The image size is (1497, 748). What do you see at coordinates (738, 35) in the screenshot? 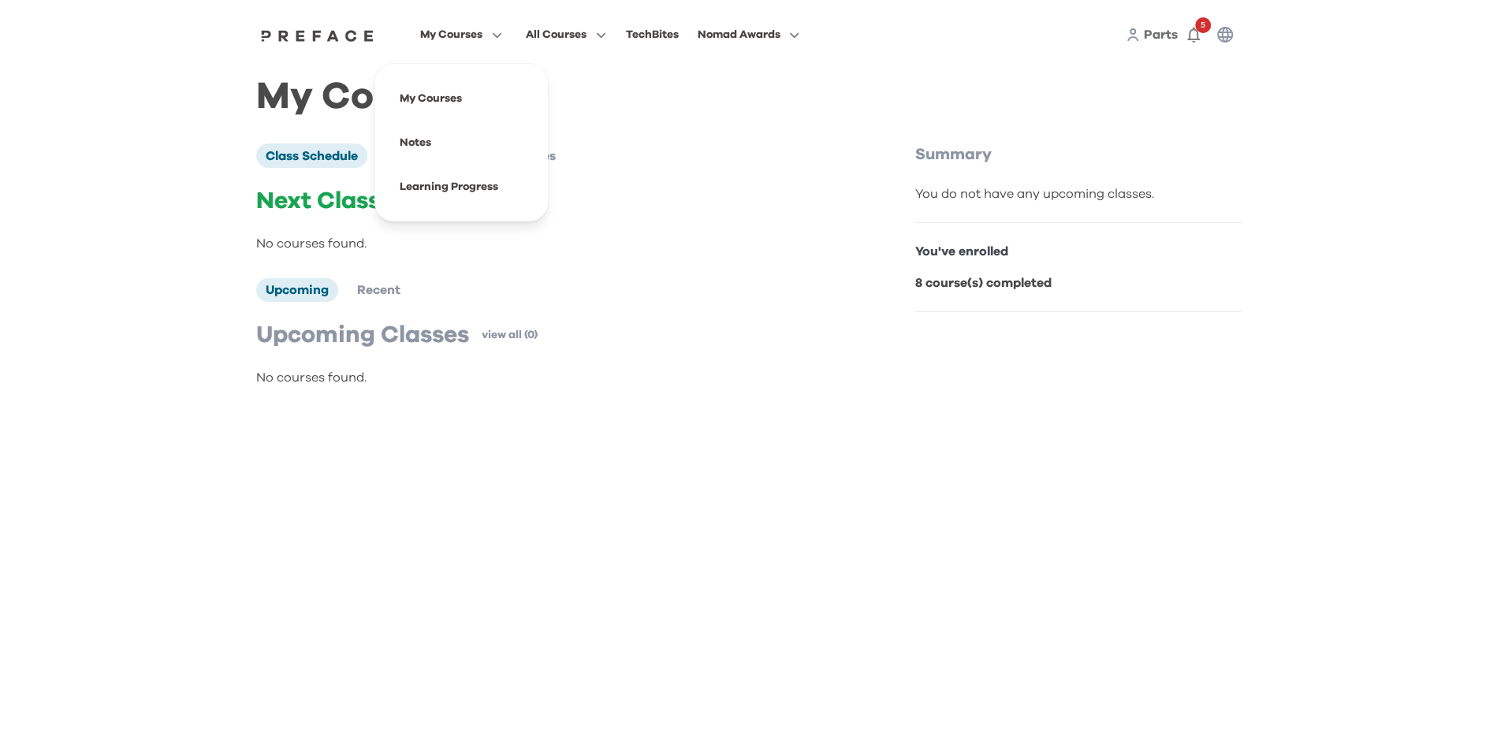
I see `span: Nomad Awards` at bounding box center [738, 35].